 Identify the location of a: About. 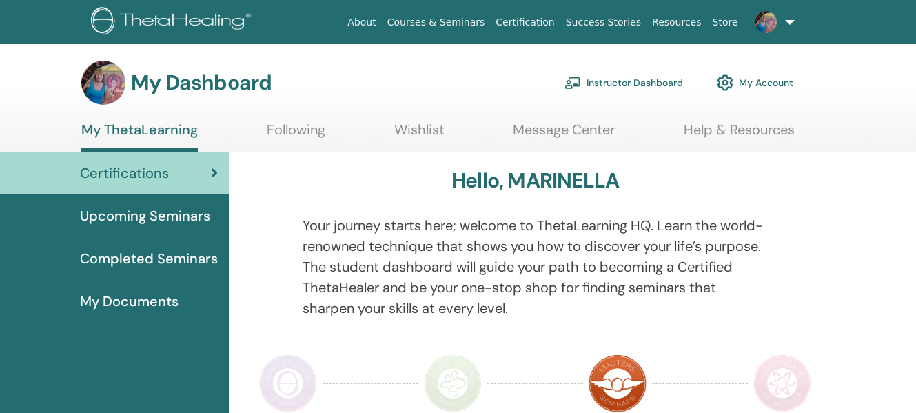
(361, 22).